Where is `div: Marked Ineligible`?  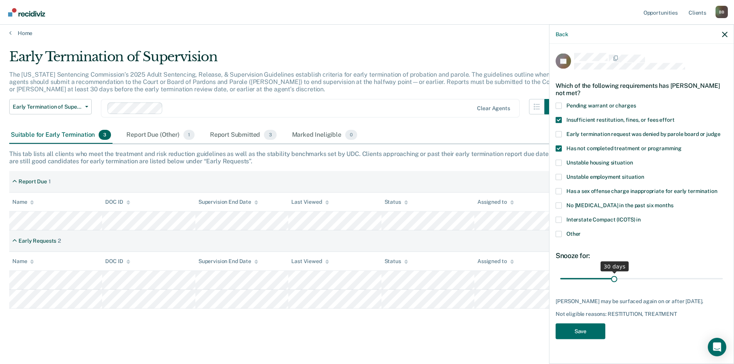 div: Marked Ineligible is located at coordinates (325, 135).